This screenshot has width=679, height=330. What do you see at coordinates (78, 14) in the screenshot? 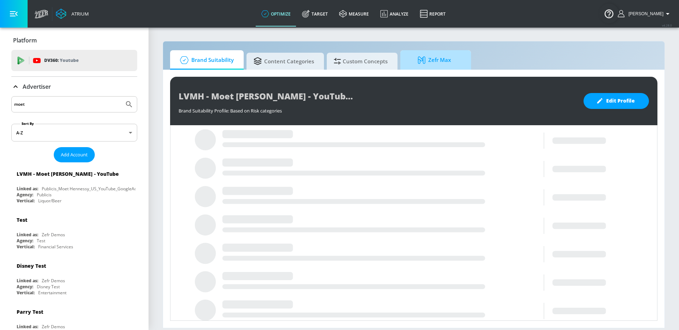
I see `div: Atrium` at bounding box center [78, 14].